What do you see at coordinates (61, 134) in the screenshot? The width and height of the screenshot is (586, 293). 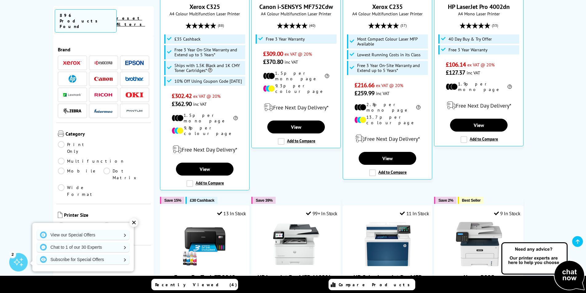 I see `img: Category` at bounding box center [61, 134].